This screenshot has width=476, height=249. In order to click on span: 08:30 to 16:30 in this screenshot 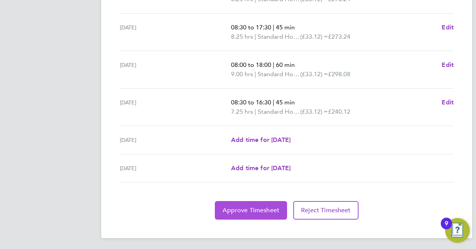, I will do `click(251, 102)`.